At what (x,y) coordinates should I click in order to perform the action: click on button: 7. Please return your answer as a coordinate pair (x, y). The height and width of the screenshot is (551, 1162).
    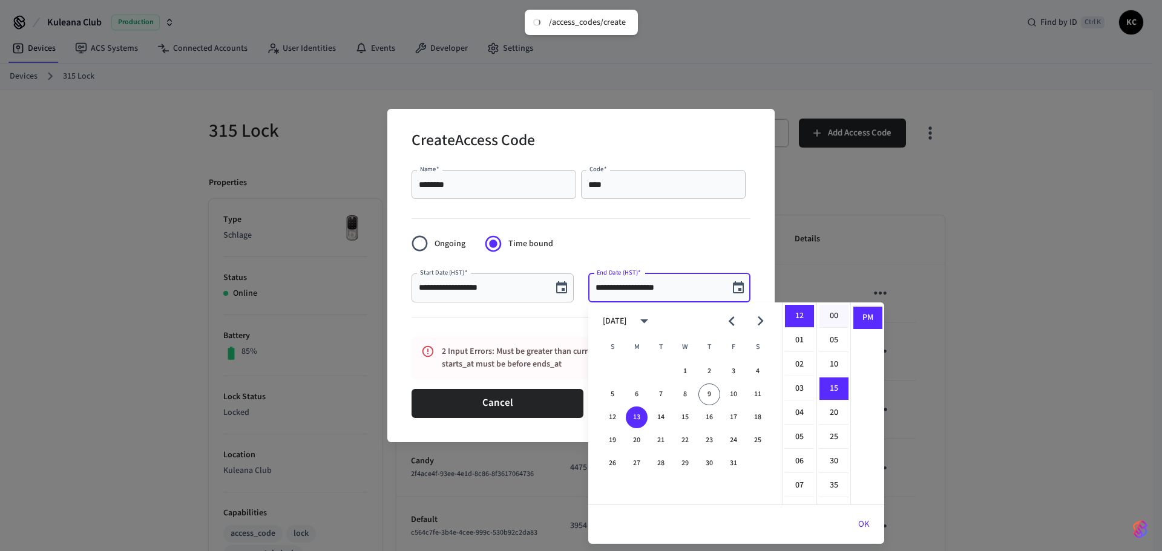
    Looking at the image, I should click on (661, 395).